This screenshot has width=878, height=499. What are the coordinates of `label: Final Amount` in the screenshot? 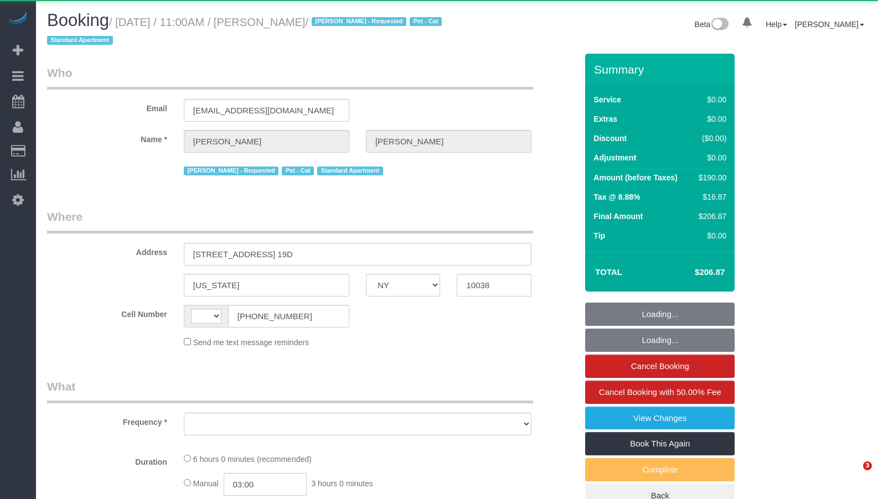 It's located at (618, 216).